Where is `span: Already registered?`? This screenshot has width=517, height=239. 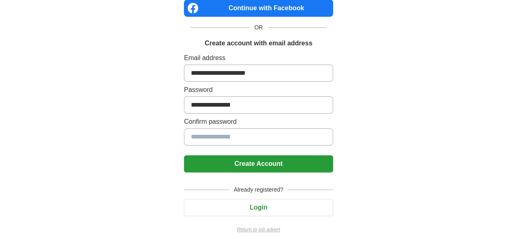 span: Already registered? is located at coordinates (258, 189).